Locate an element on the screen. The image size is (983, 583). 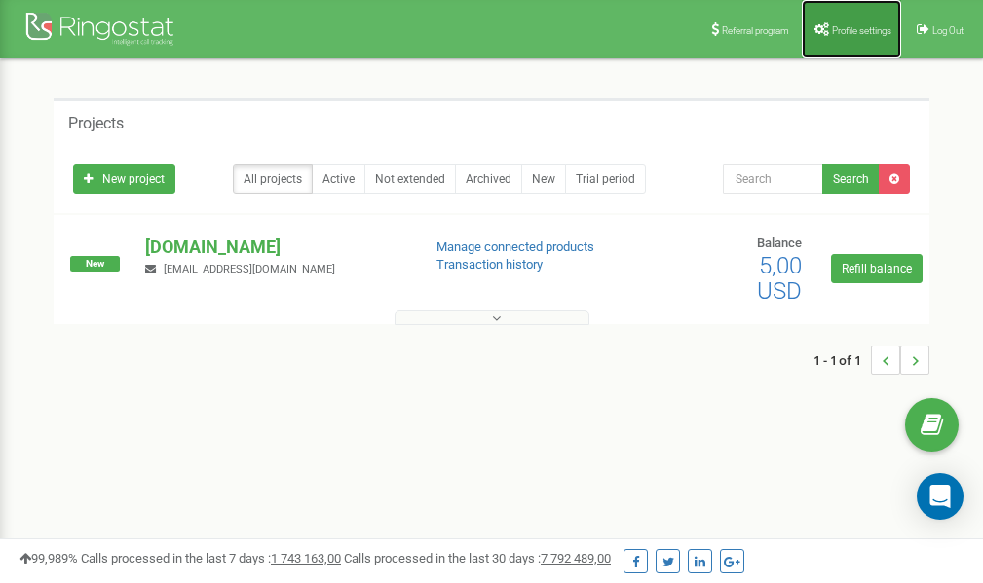
a: Transaction history is located at coordinates (489, 264).